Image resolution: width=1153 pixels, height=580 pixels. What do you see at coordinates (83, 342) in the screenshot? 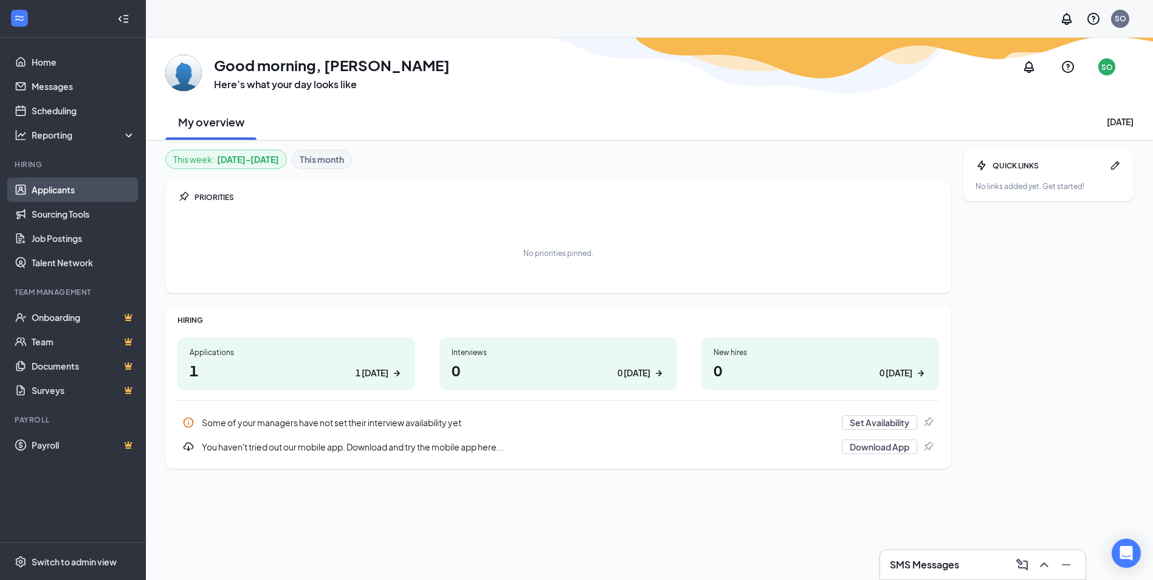
I see `a: TeamCrown` at bounding box center [83, 342].